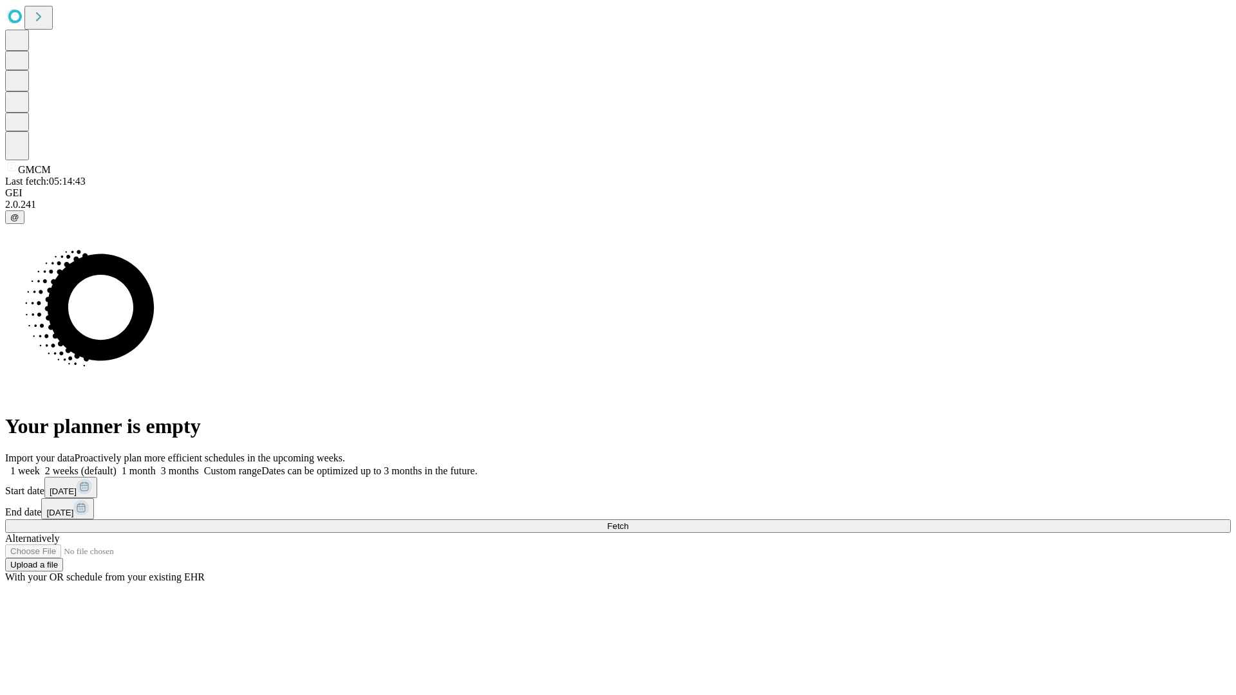  Describe the element at coordinates (618, 426) in the screenshot. I see `h1: Your planner is empty` at that location.